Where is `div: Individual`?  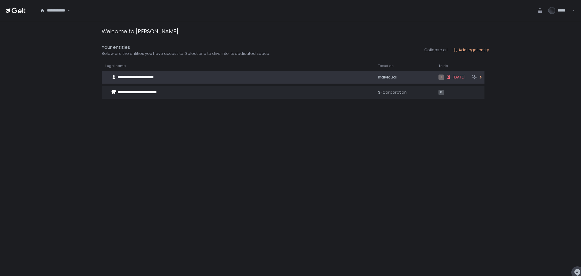
div: Individual is located at coordinates (405, 77).